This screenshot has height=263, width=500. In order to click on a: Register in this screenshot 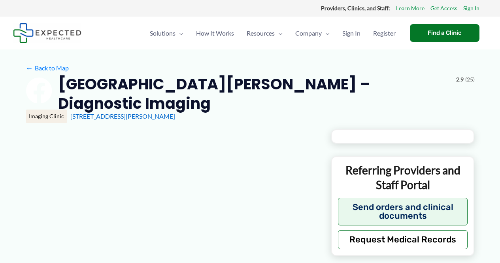, I will do `click(384, 33)`.